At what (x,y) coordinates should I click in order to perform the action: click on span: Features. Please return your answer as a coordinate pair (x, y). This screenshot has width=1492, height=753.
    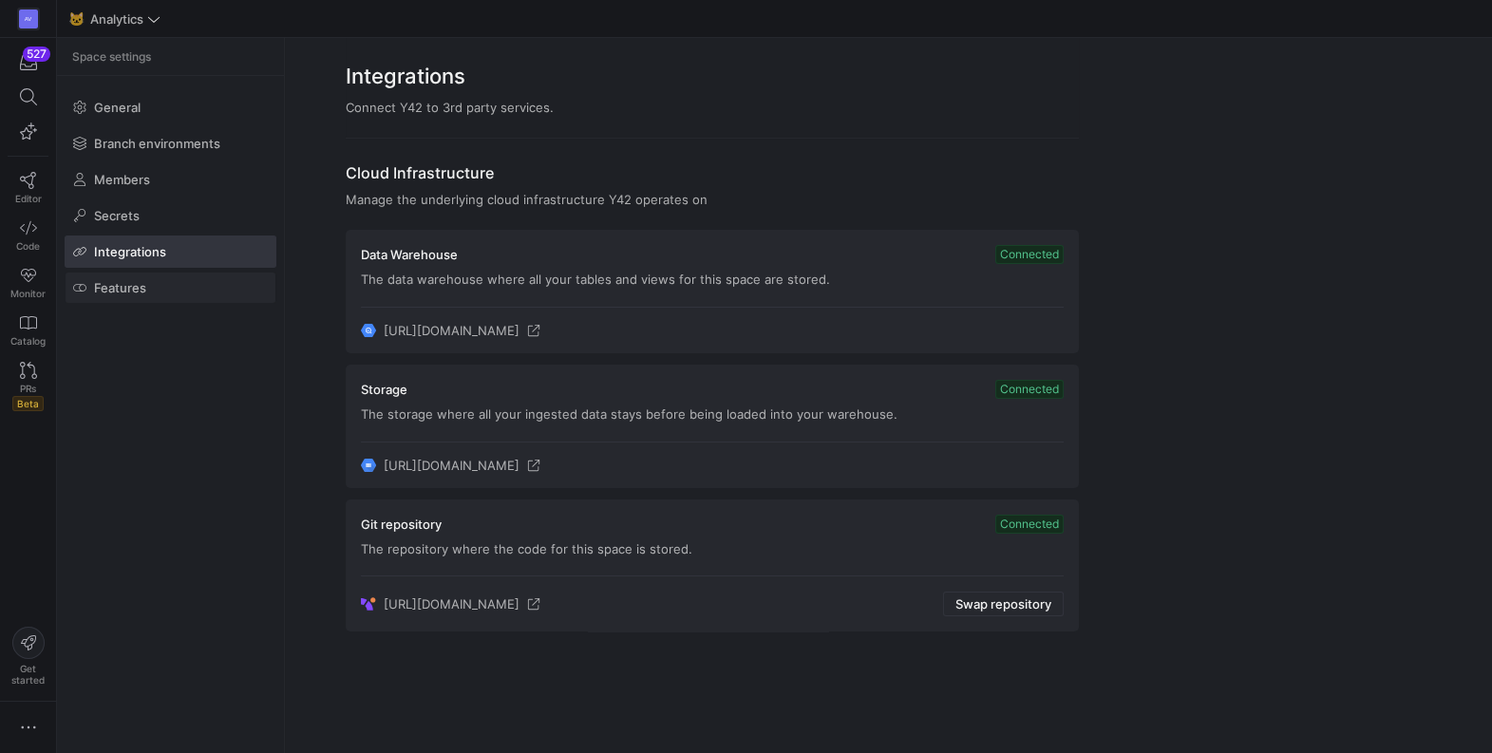
    Looking at the image, I should click on (120, 288).